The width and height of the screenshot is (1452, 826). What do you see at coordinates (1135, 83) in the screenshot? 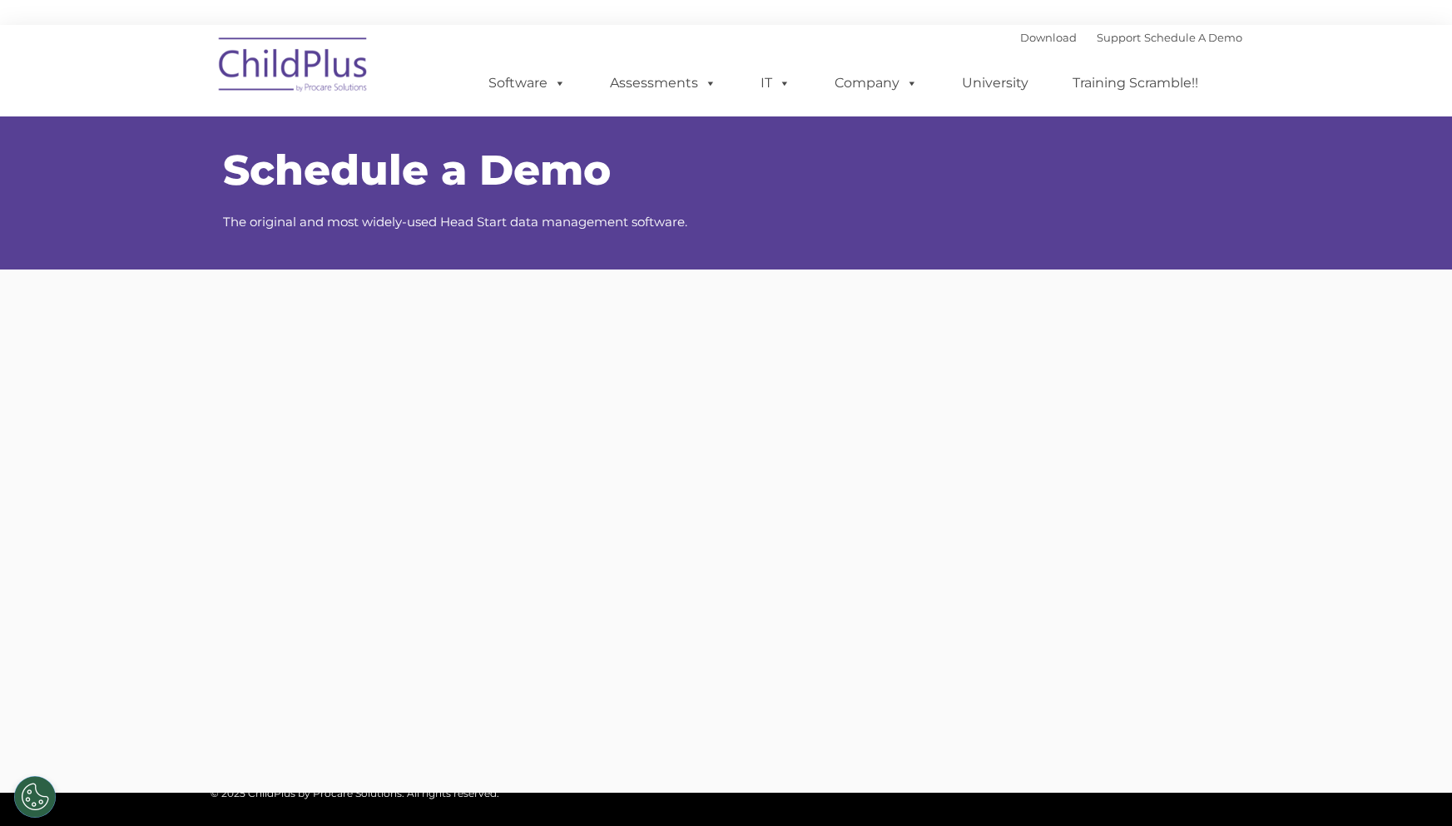
I see `a: Training Scramble!!` at bounding box center [1135, 83].